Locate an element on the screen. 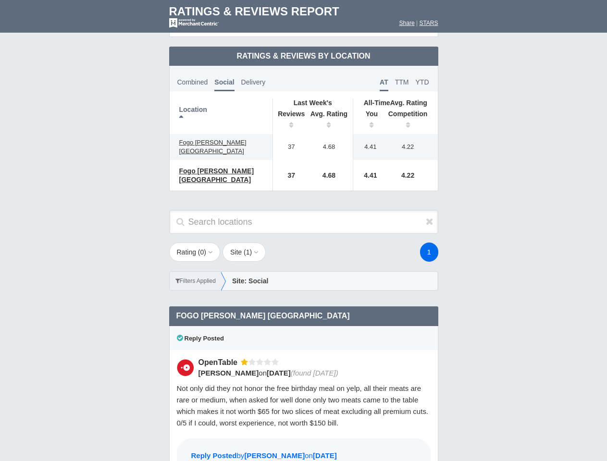  span: 0 is located at coordinates (202, 252).